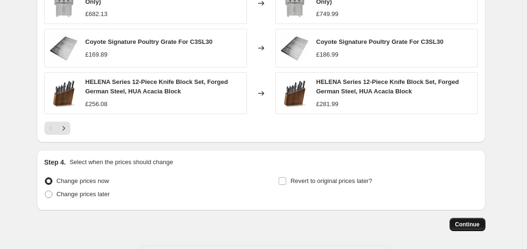  What do you see at coordinates (121, 162) in the screenshot?
I see `p: Select when the prices should change` at bounding box center [121, 162].